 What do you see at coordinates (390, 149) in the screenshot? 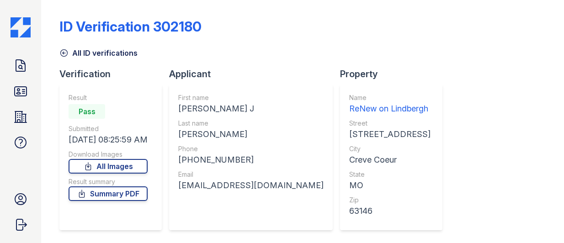
I see `div: City` at bounding box center [390, 149].